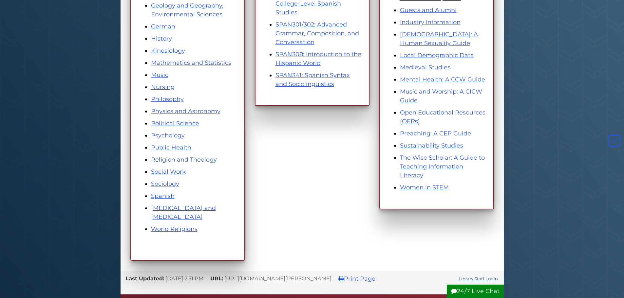 This screenshot has height=298, width=624. What do you see at coordinates (175, 123) in the screenshot?
I see `a: Political Science` at bounding box center [175, 123].